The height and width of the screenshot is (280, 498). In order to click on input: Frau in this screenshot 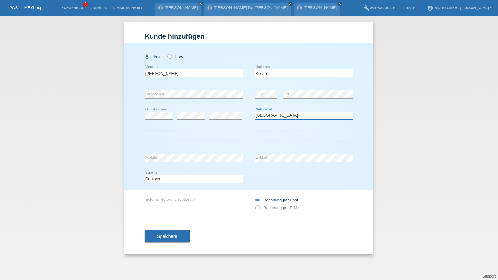, I will do `click(169, 56)`.